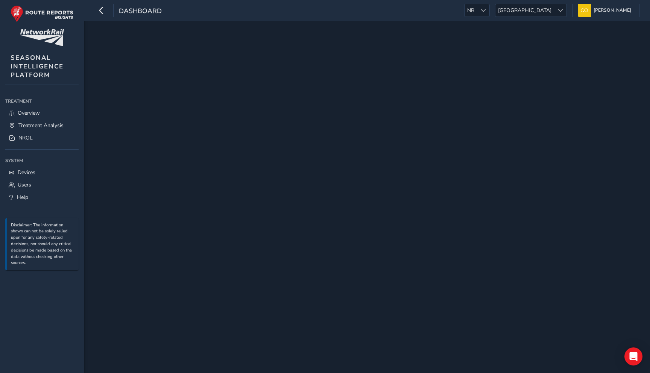 Image resolution: width=650 pixels, height=373 pixels. What do you see at coordinates (43, 245) in the screenshot?
I see `p: Disclaimer: The information shown can not be solely relied upon for any safety-related decisions,...` at bounding box center [43, 245].